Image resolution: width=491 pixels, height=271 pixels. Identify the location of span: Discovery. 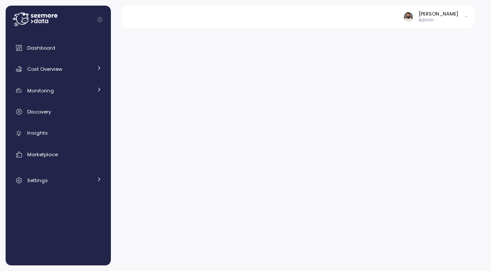
(39, 112).